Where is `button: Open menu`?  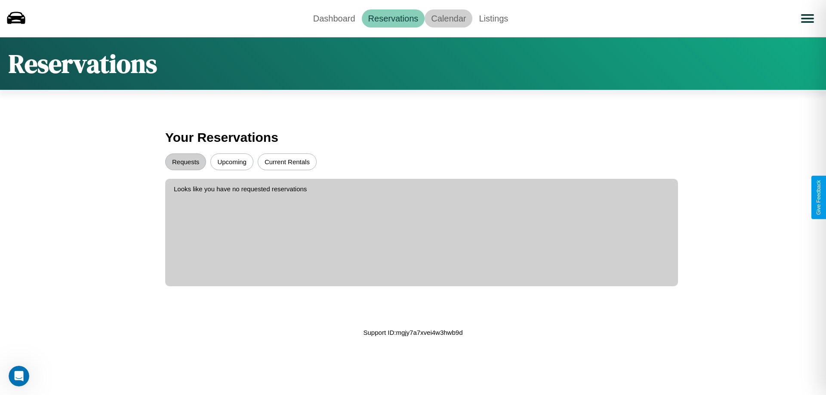 button: Open menu is located at coordinates (807, 18).